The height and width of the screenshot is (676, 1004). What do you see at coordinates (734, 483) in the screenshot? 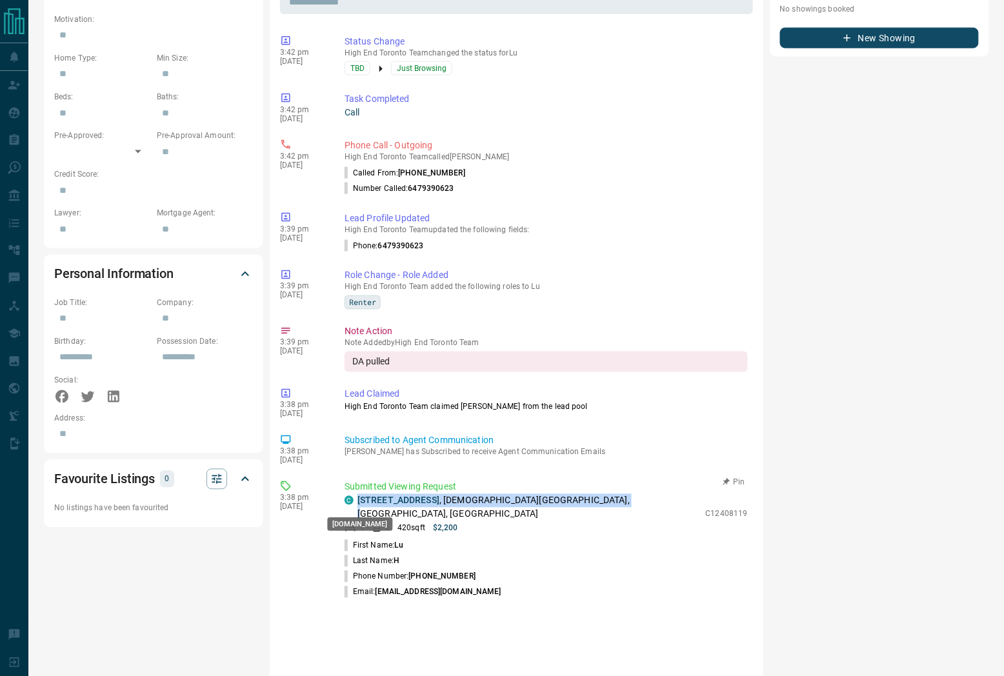
I see `button: Pin` at bounding box center [734, 483].